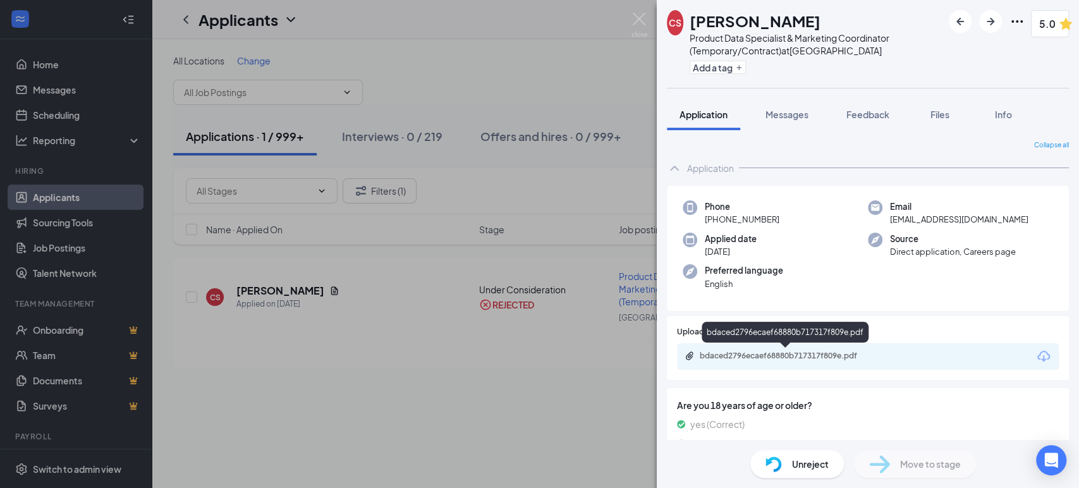 The image size is (1079, 488). I want to click on span: Feedback, so click(868, 114).